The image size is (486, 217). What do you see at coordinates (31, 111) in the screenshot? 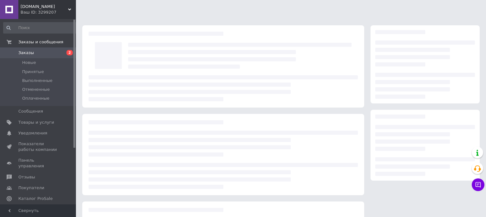
I see `span: Сообщения` at bounding box center [31, 111].